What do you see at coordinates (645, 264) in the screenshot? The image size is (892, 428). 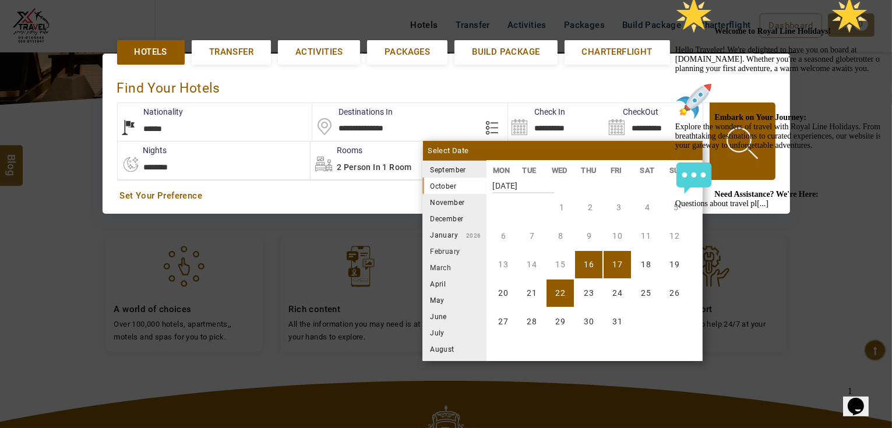 I see `li: Saturday, 18 October 2025` at bounding box center [645, 264].